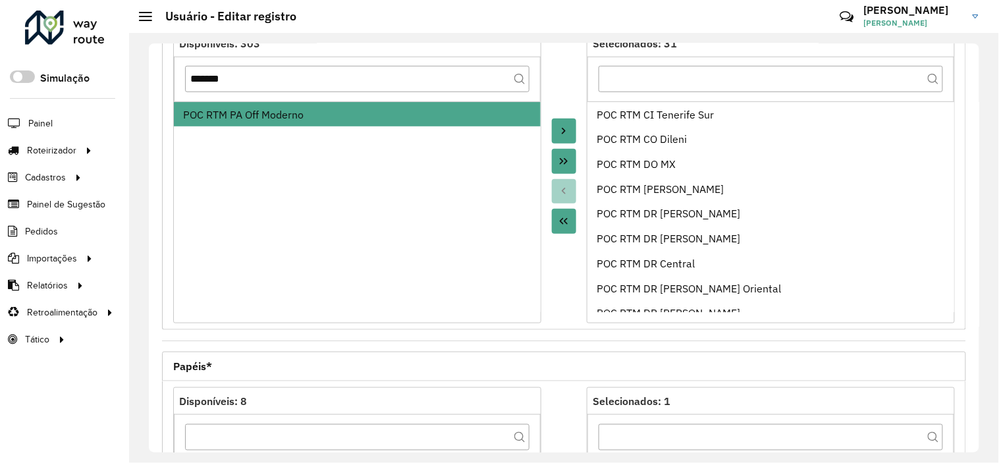  Describe the element at coordinates (224, 16) in the screenshot. I see `h2: Usuário - Editar registro` at that location.